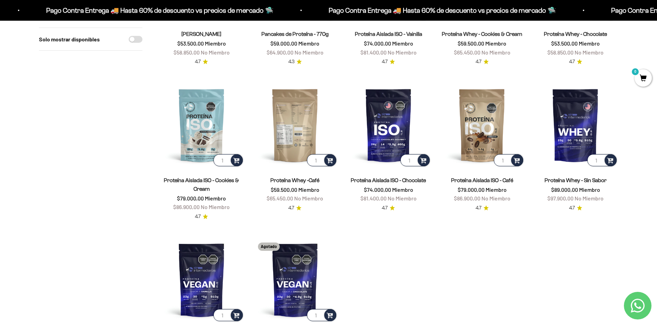 Image resolution: width=657 pixels, height=326 pixels. I want to click on a: Proteína Aislada ISO - Vainilla, so click(388, 34).